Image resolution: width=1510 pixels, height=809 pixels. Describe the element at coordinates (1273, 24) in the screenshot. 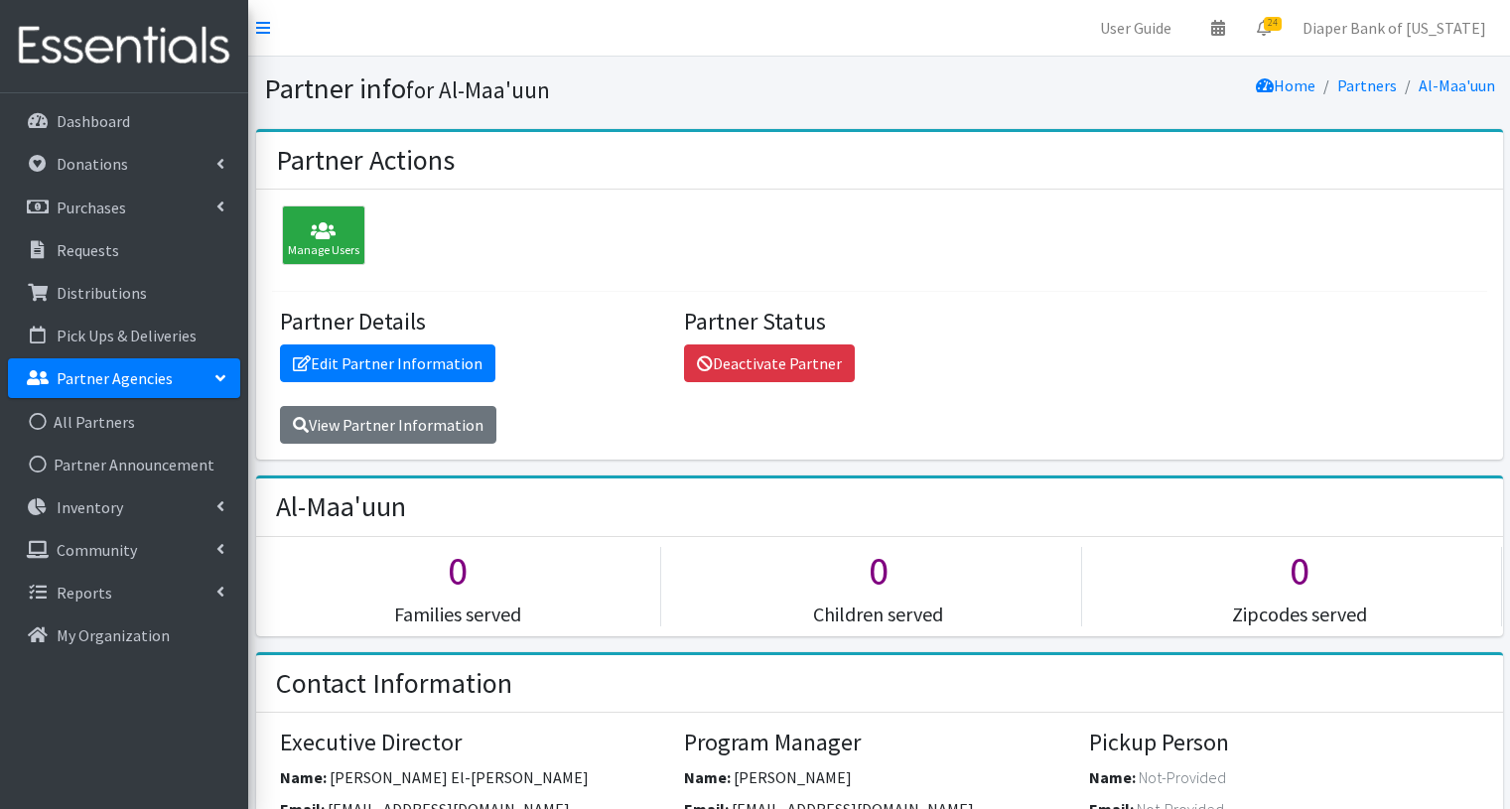

I see `span: 24` at that location.